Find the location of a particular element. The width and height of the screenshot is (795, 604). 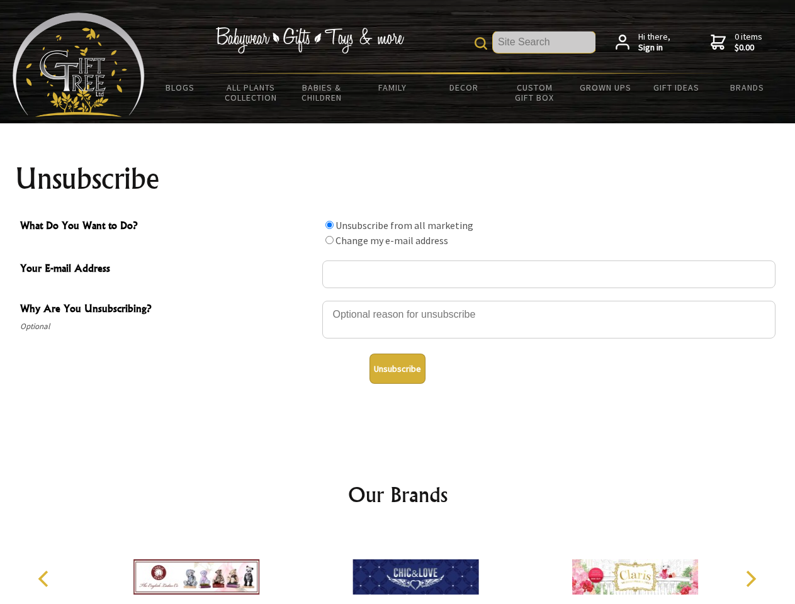

label: Unsubscribe from all marketing is located at coordinates (404, 225).